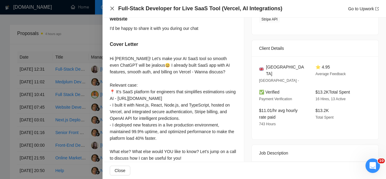  I want to click on h5: Cover Letter, so click(124, 44).